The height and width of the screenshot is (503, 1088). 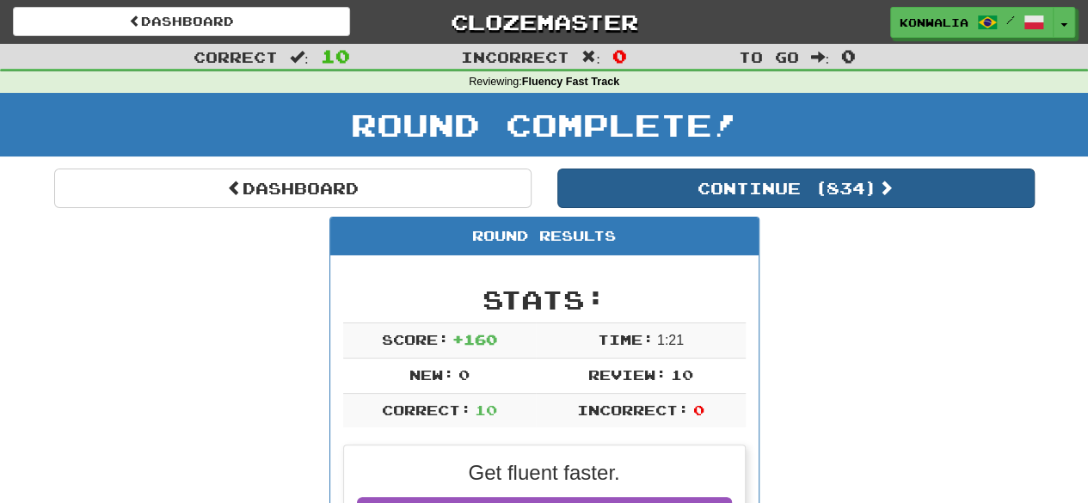 I want to click on strong: Fluency Fast Track, so click(x=570, y=82).